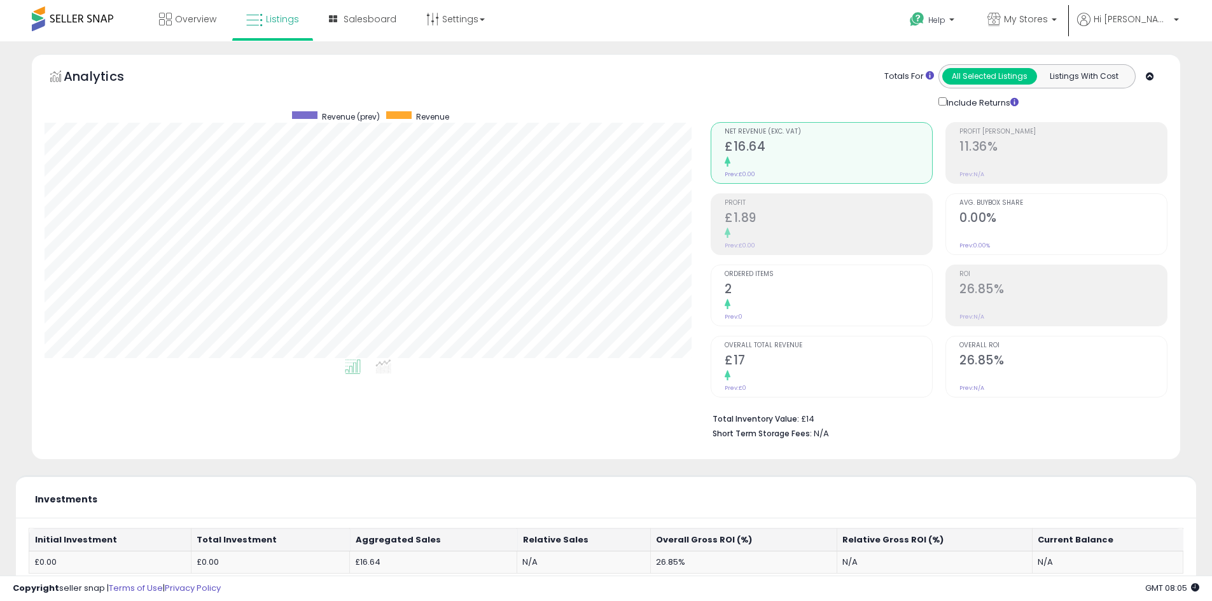 The height and width of the screenshot is (601, 1212). Describe the element at coordinates (762, 433) in the screenshot. I see `b: Short Term Storage Fees:` at that location.